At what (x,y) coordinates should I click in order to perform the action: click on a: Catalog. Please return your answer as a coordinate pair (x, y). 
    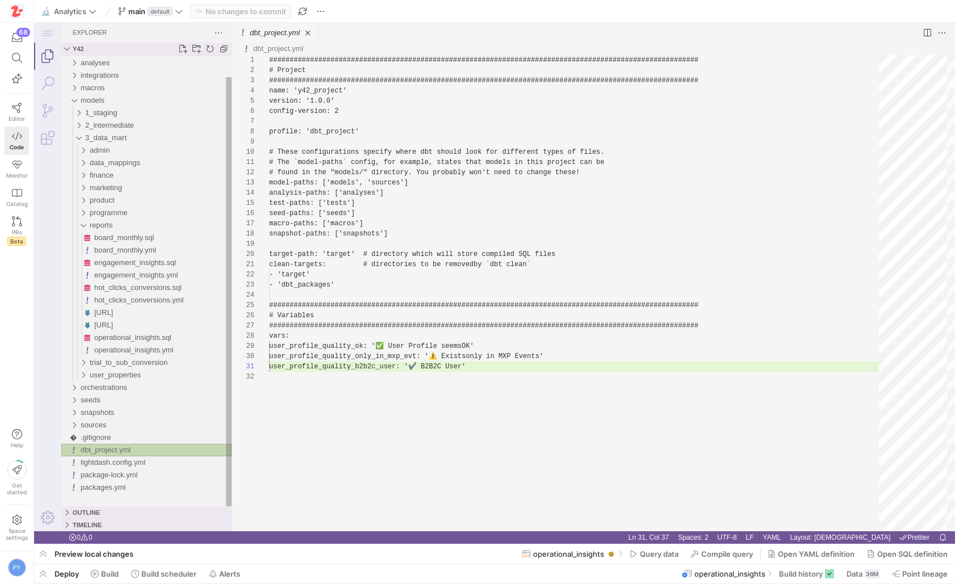
    Looking at the image, I should click on (16, 198).